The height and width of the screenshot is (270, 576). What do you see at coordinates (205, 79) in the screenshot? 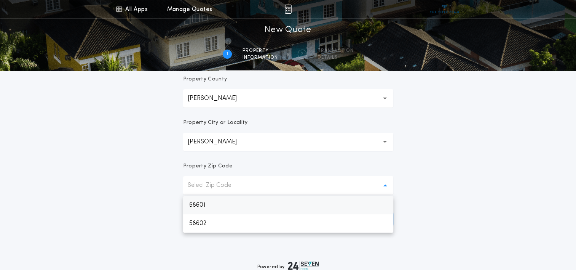
I see `p: Property County` at bounding box center [205, 79].